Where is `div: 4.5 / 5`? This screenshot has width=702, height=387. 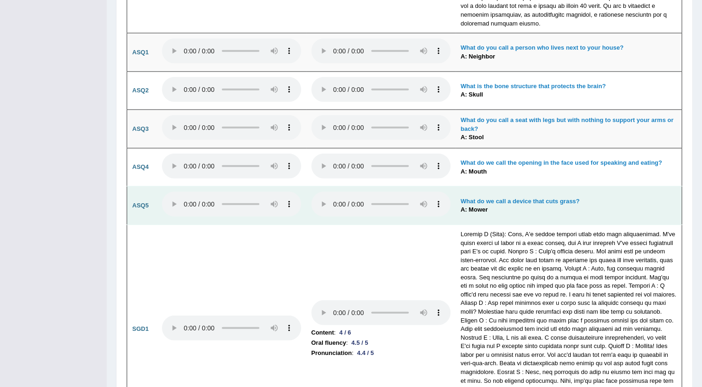 div: 4.5 / 5 is located at coordinates (360, 343).